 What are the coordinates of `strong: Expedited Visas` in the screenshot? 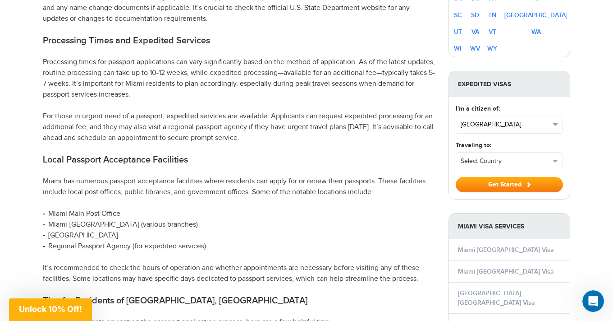 It's located at (510, 84).